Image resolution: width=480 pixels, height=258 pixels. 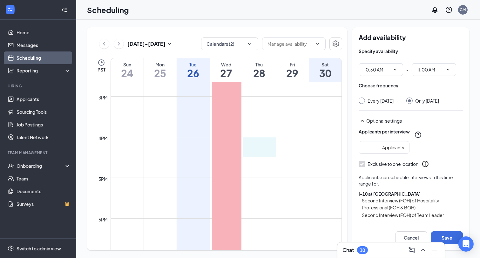 What do you see at coordinates (413, 215) in the screenshot?
I see `span: Second Interview (FOH) of Team Leader` at bounding box center [413, 215].